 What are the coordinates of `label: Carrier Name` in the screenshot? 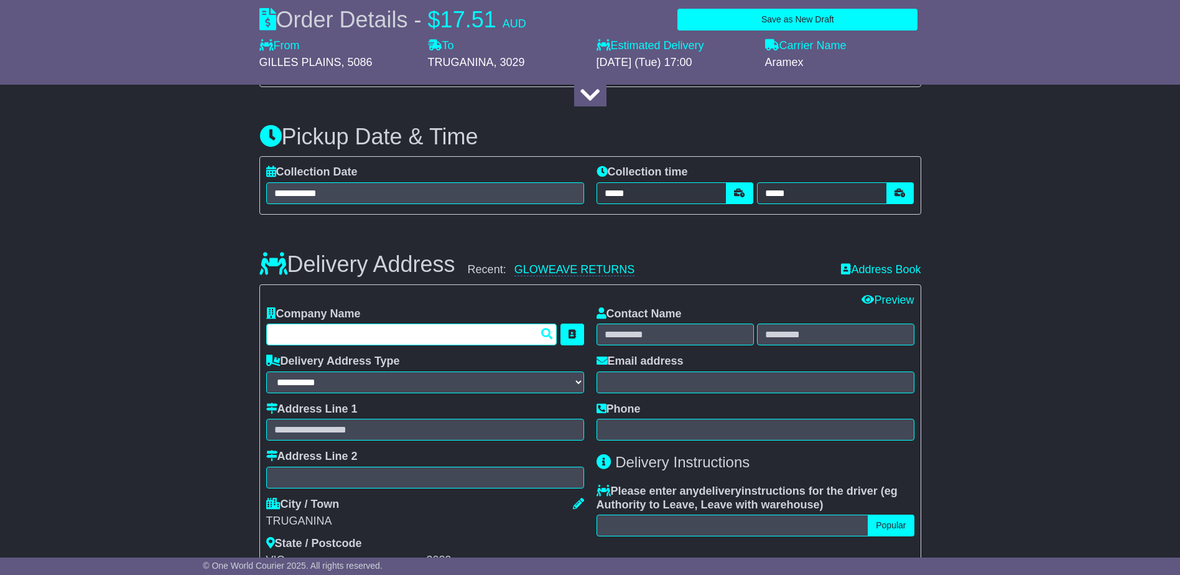 It's located at (805, 46).